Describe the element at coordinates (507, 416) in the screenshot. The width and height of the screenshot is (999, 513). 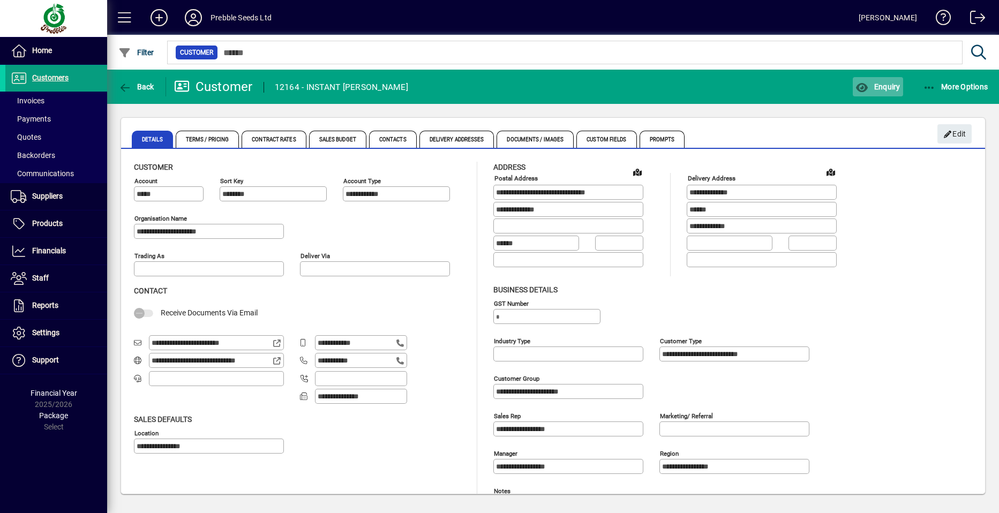
I see `mat-label: Sales rep` at that location.